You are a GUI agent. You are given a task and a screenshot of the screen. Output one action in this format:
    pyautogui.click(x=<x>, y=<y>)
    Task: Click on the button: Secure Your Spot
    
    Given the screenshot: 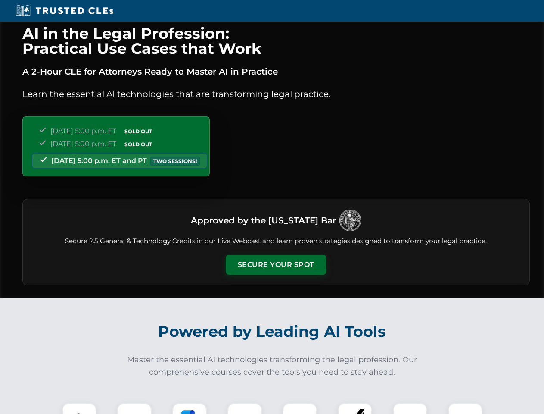 What is the action you would take?
    pyautogui.click(x=276, y=264)
    